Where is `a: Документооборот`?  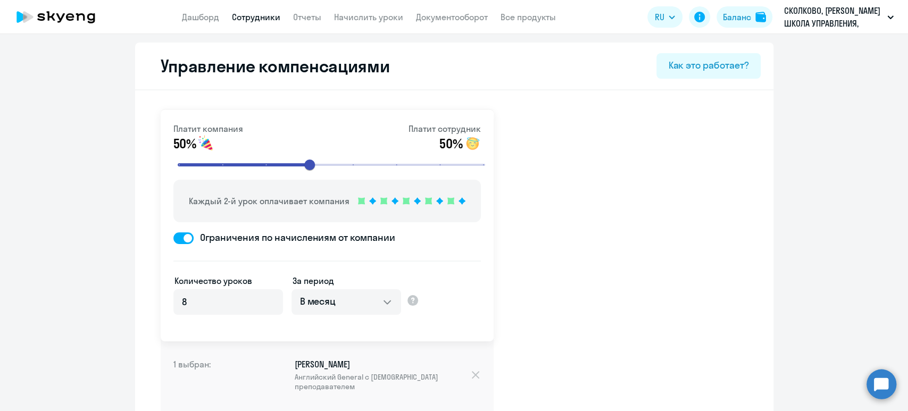 a: Документооборот is located at coordinates (451, 17).